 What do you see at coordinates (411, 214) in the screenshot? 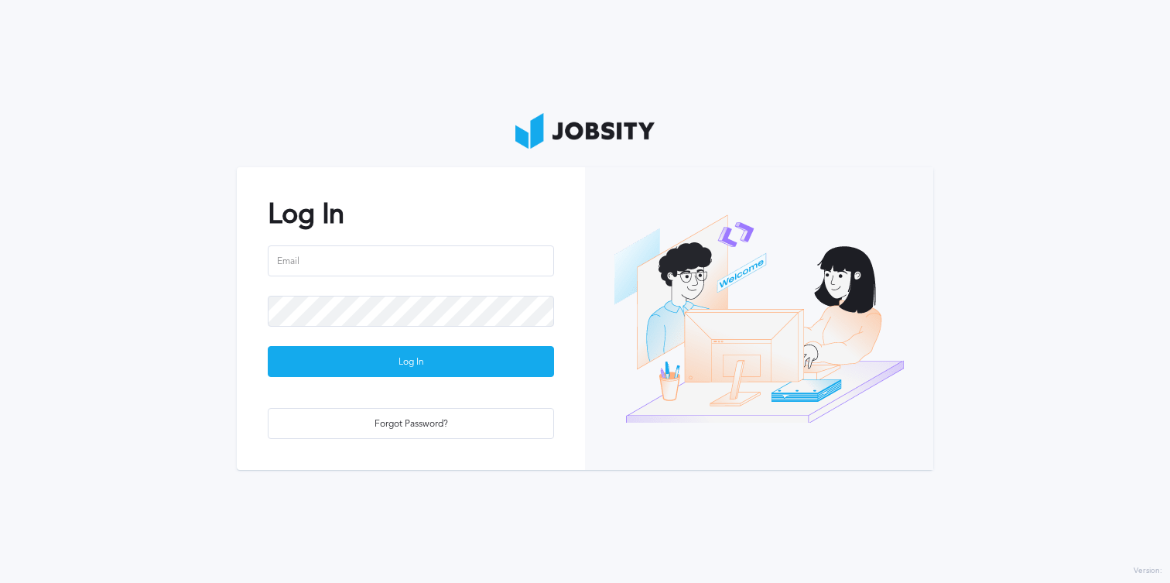
I see `h2: Log In` at bounding box center [411, 214].